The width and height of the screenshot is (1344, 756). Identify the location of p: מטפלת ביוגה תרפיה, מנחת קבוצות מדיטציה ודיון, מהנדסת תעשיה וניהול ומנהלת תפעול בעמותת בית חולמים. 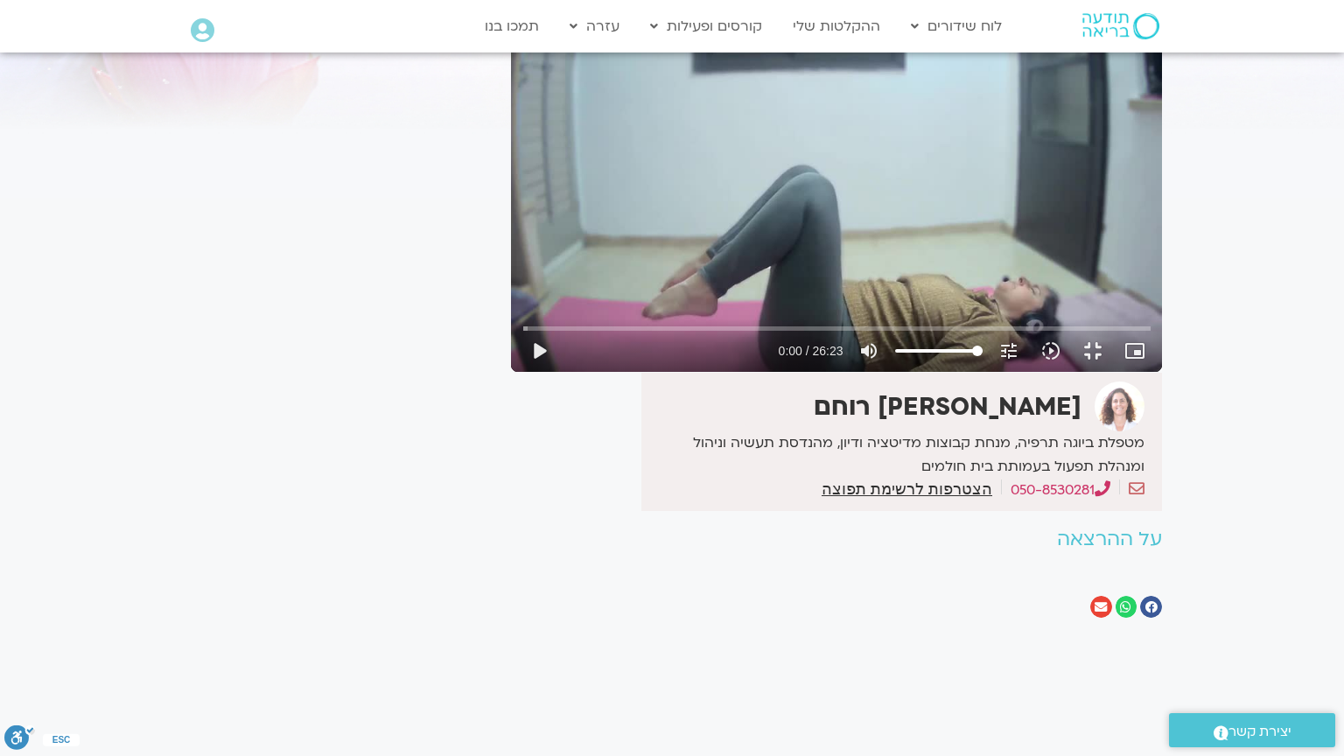
(895, 455).